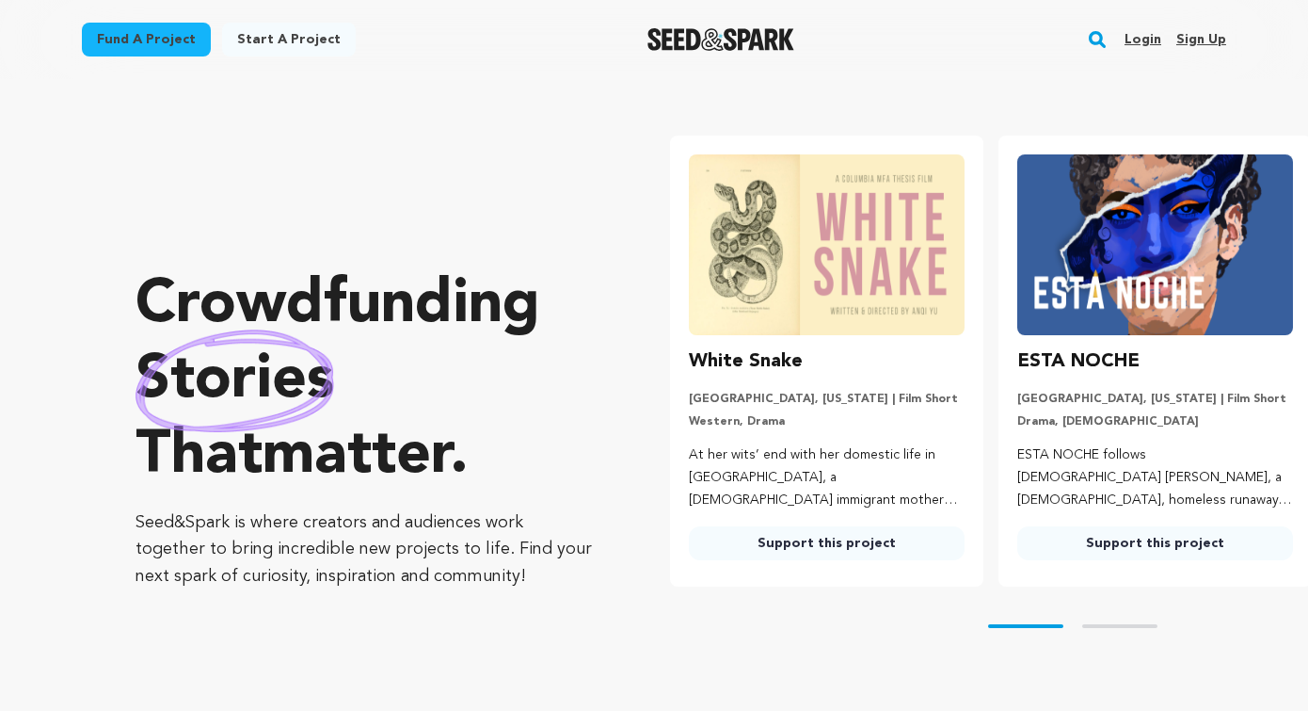  I want to click on span: matter, so click(356, 456).